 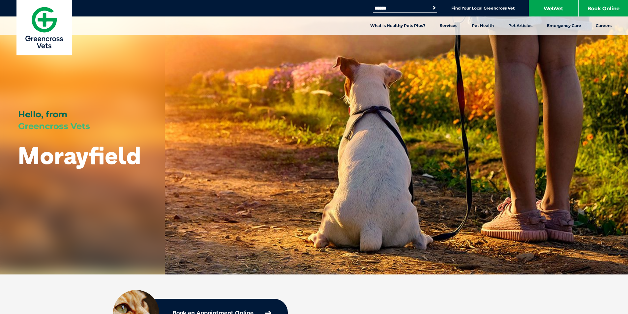 What do you see at coordinates (434, 8) in the screenshot?
I see `button: Search` at bounding box center [434, 8].